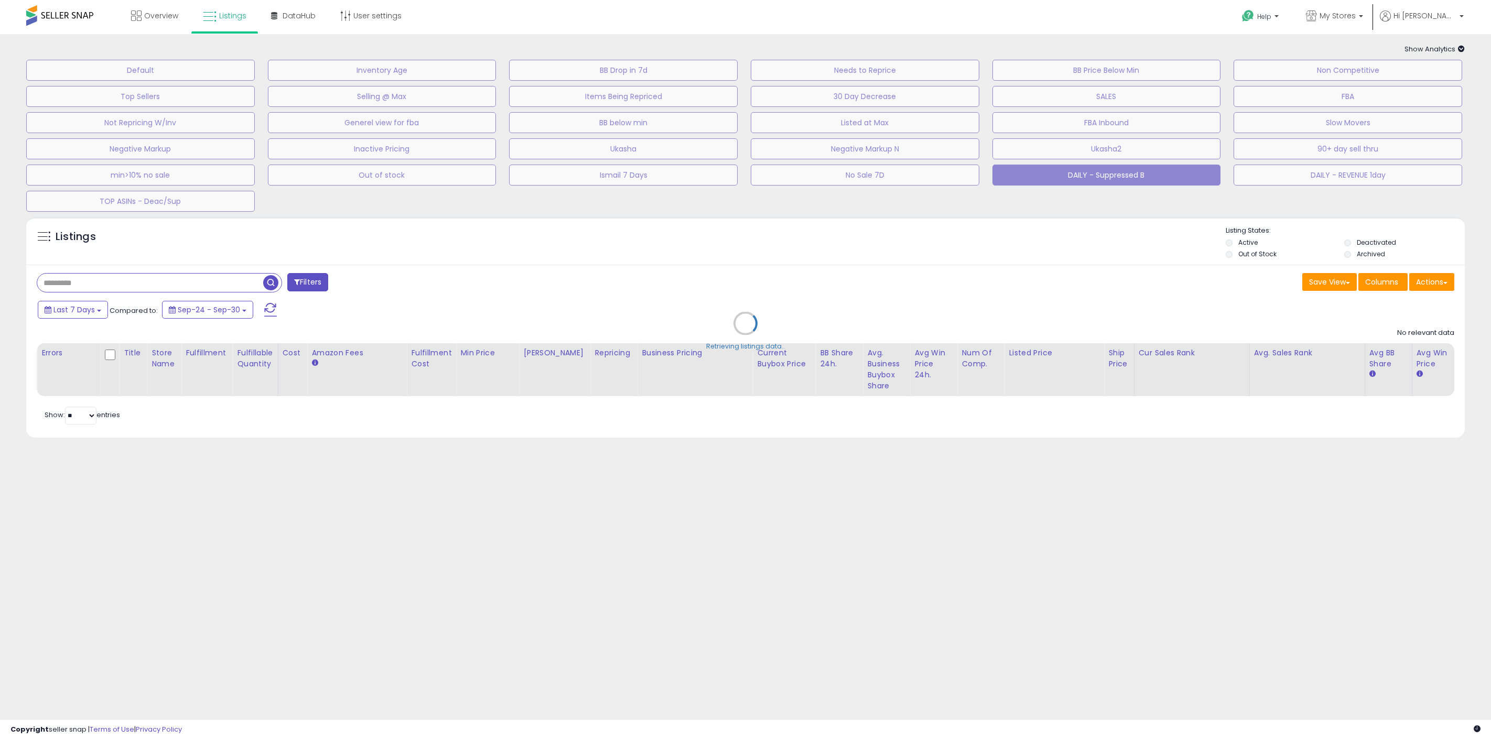  I want to click on button: Listed at Max, so click(865, 123).